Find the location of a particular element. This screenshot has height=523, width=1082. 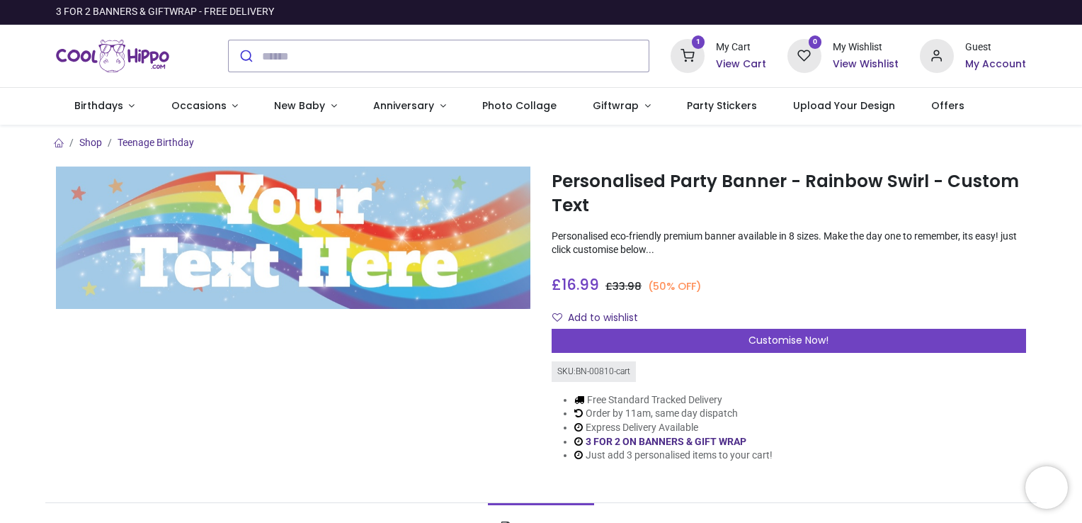

a: View Cart is located at coordinates (741, 64).